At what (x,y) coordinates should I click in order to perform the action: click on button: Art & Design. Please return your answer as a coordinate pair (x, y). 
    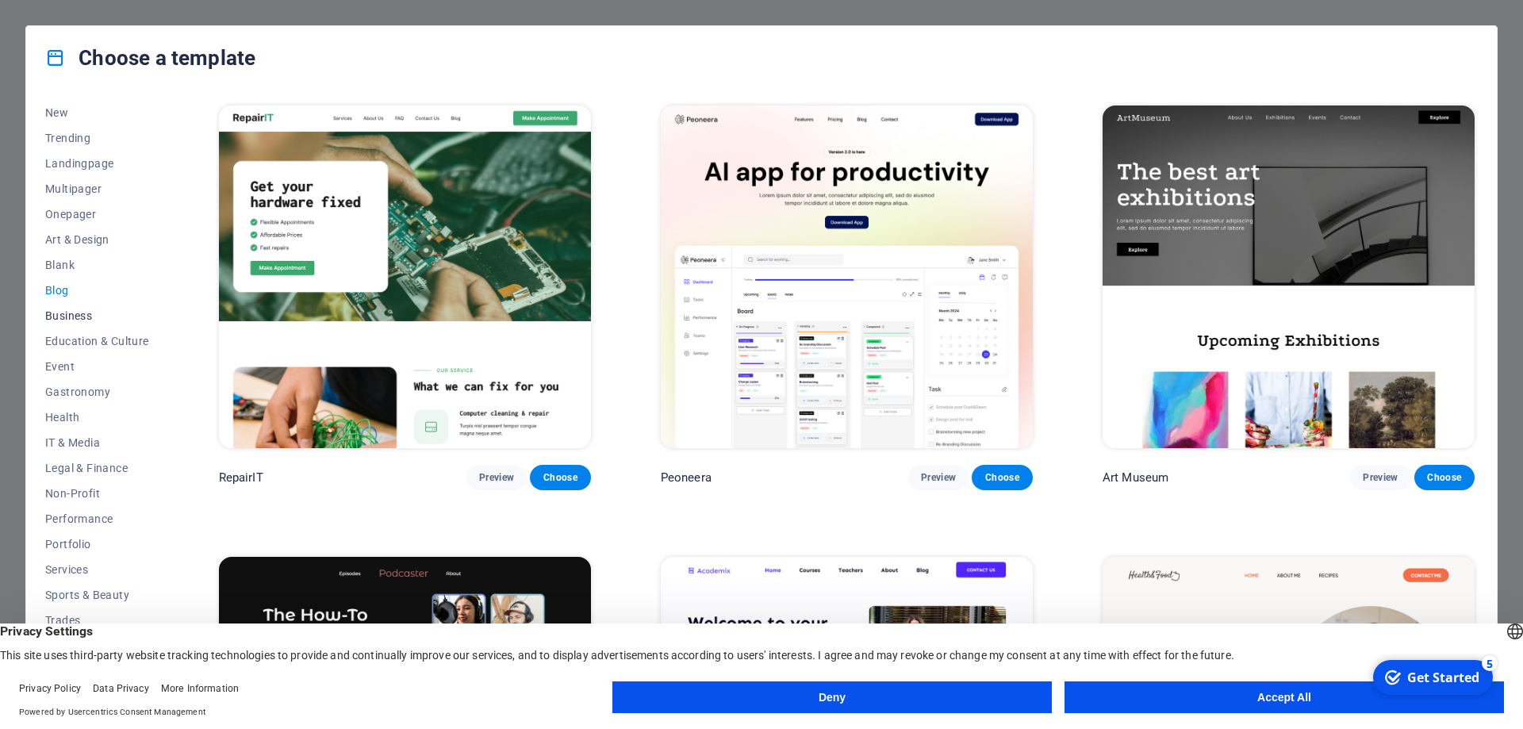
    Looking at the image, I should click on (97, 240).